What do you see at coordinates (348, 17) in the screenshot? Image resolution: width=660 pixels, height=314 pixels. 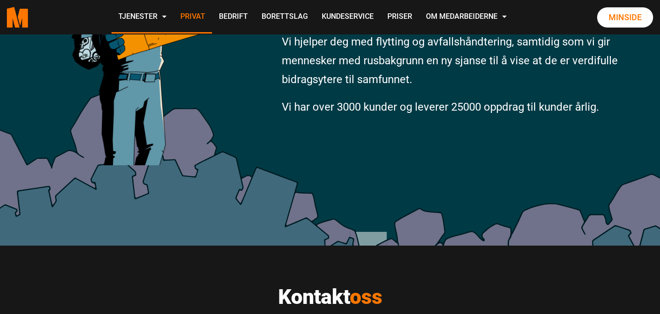 I see `a: Kundeservice` at bounding box center [348, 17].